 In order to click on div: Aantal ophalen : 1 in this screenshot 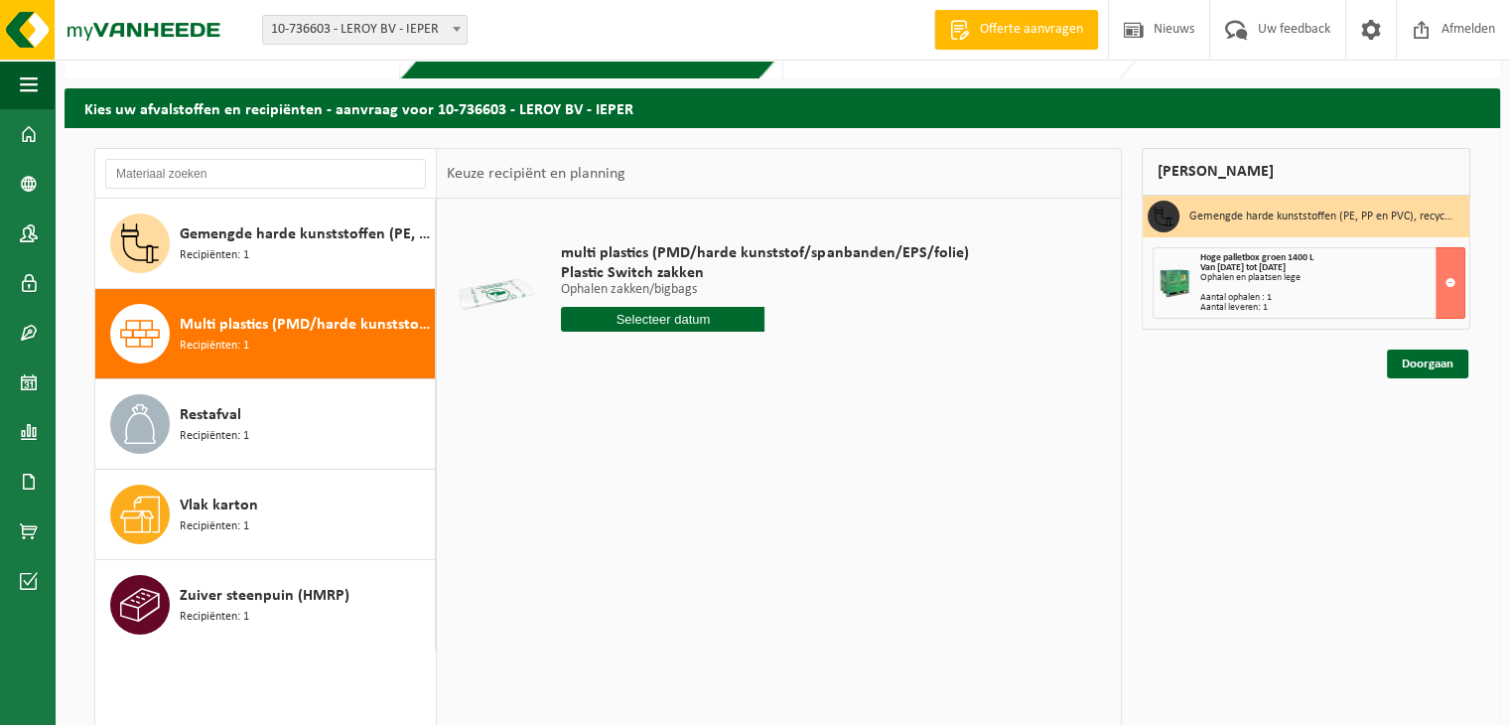, I will do `click(1333, 298)`.